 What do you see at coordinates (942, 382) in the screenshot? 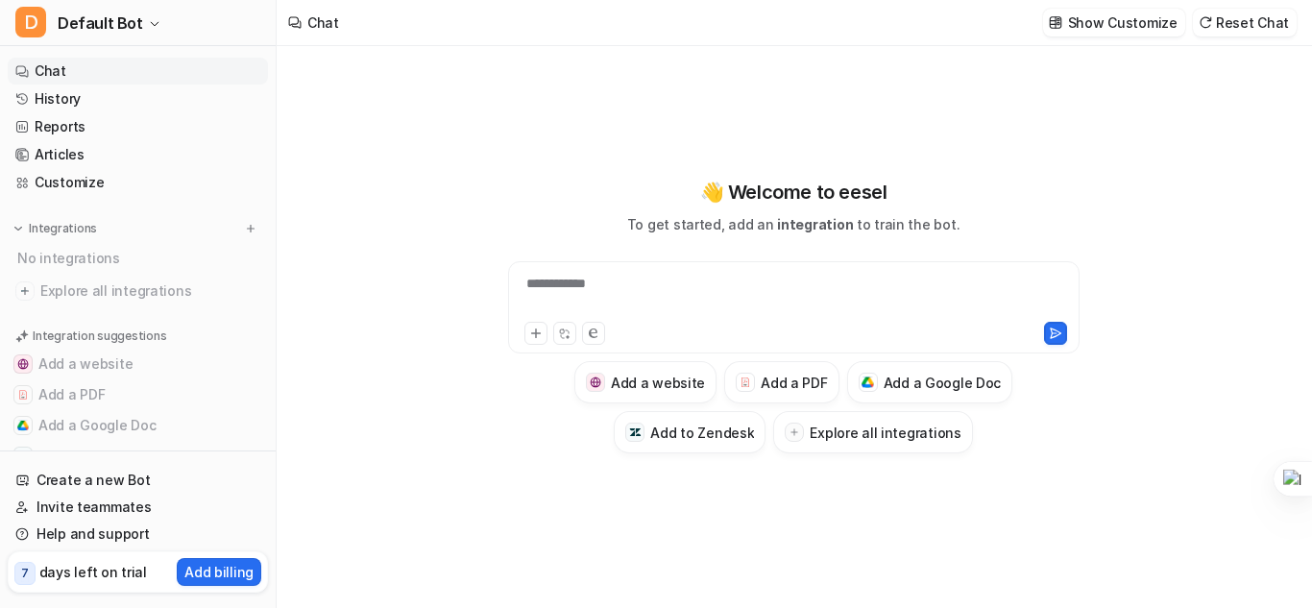
I see `h3: Add a Google Doc` at bounding box center [942, 382].